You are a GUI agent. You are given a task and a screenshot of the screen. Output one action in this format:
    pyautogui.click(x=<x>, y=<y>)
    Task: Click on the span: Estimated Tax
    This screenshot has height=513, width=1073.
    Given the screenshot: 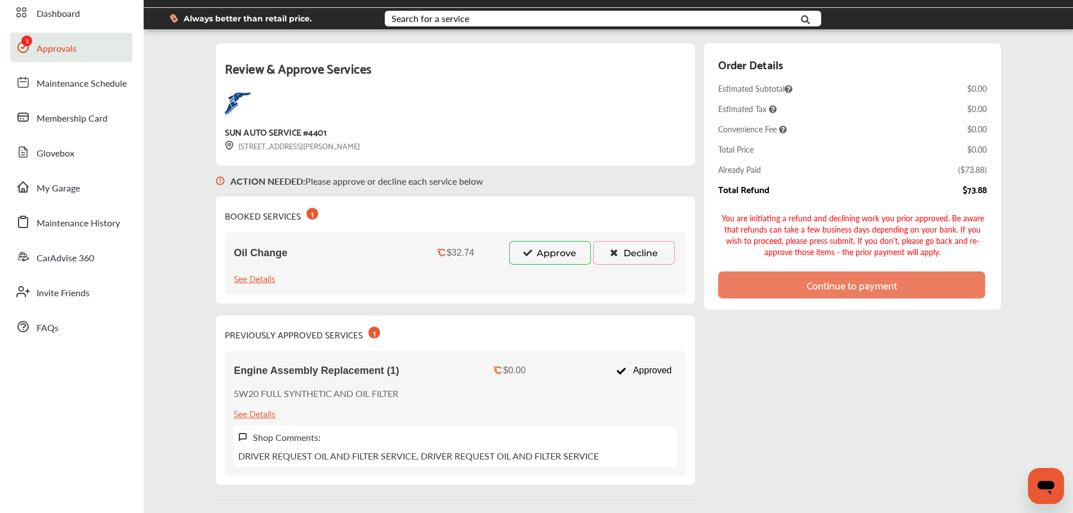 What is the action you would take?
    pyautogui.click(x=748, y=109)
    